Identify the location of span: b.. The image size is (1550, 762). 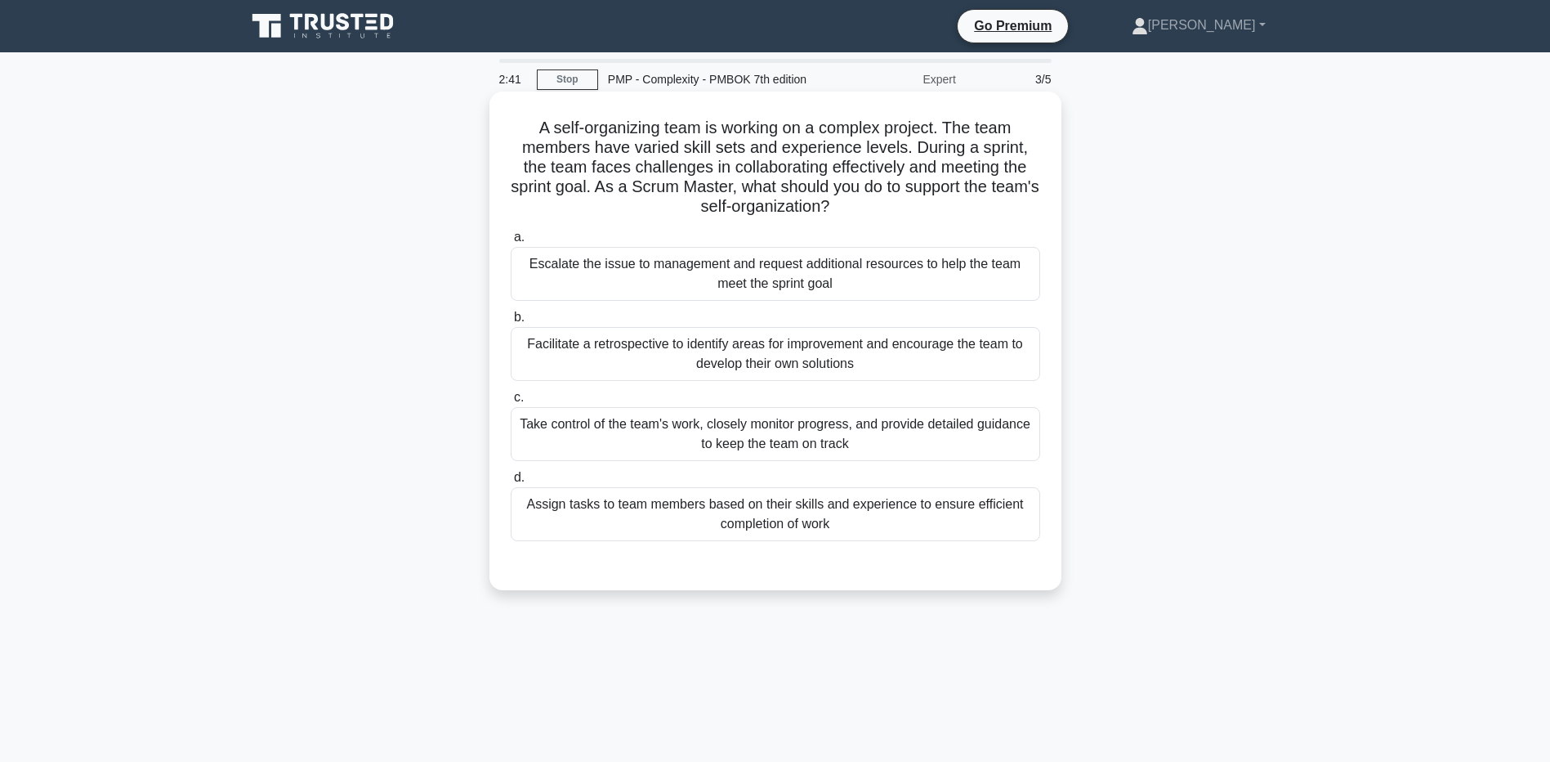
(519, 316).